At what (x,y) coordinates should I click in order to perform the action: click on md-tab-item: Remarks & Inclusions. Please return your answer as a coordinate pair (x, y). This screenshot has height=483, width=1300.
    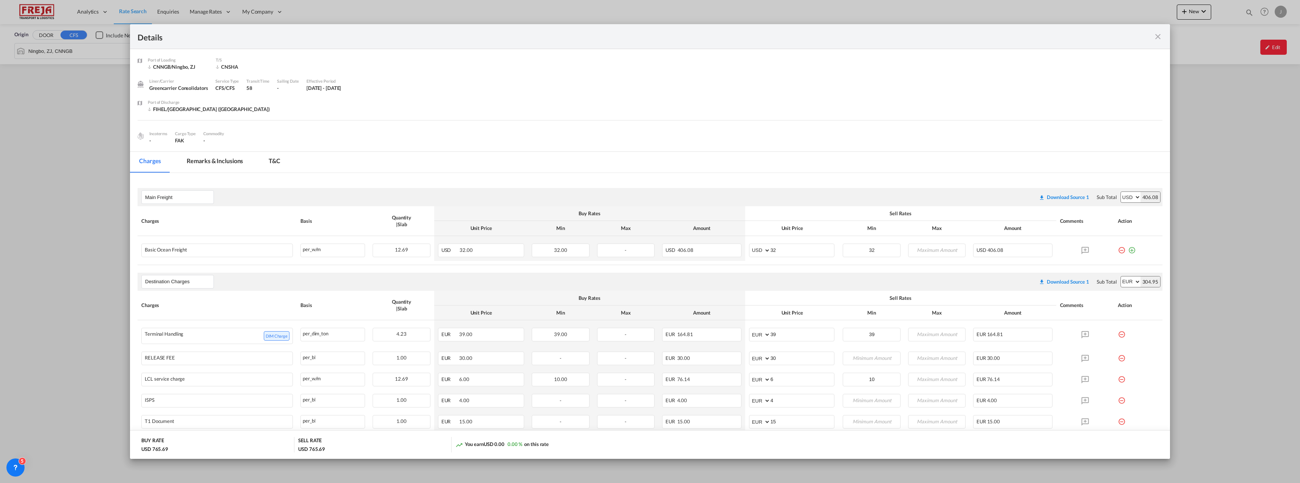
    Looking at the image, I should click on (215, 162).